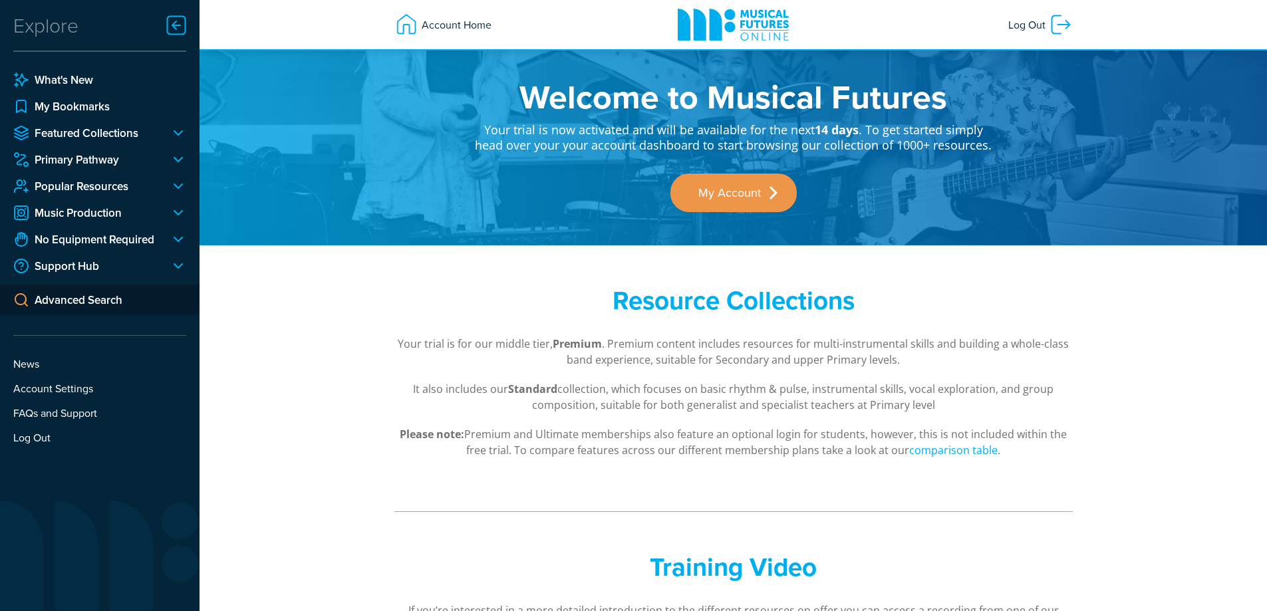 Image resolution: width=1267 pixels, height=611 pixels. What do you see at coordinates (734, 133) in the screenshot?
I see `p: Your trial is now activated and will be available for the next . To get started simply head over ...` at bounding box center [734, 133].